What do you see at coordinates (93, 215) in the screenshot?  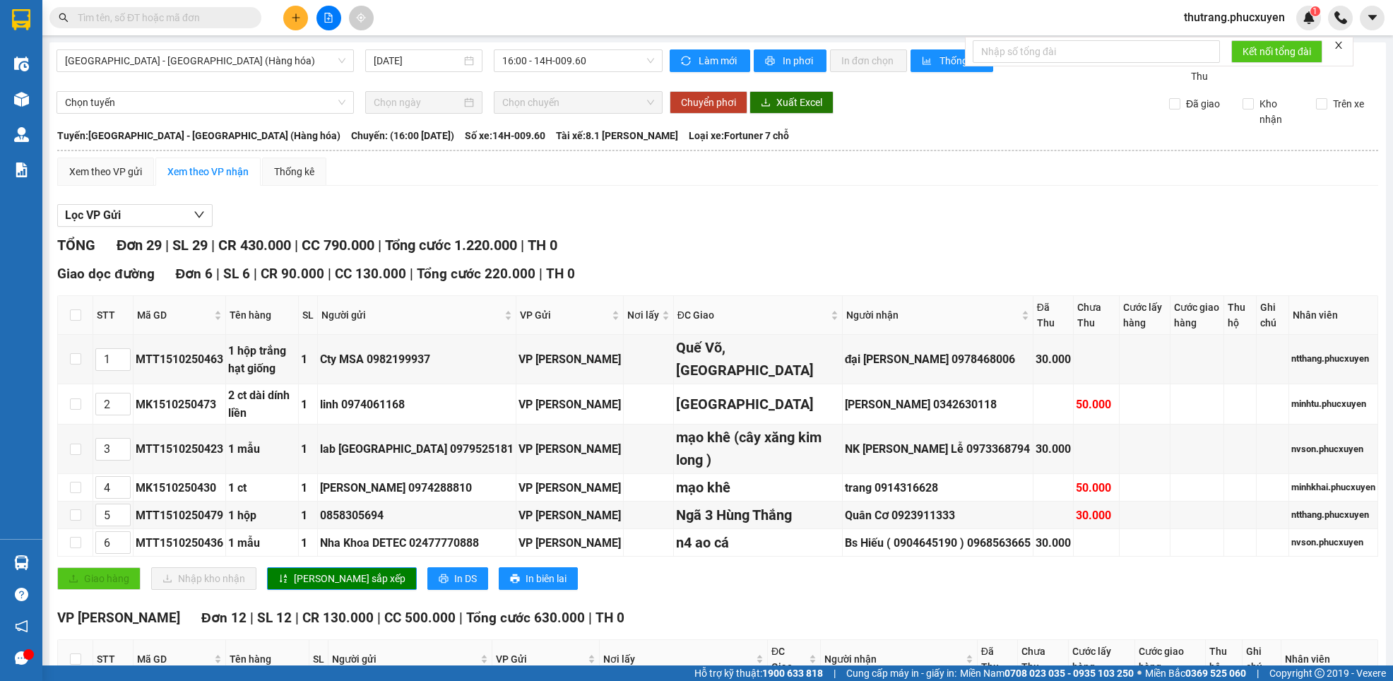 I see `span: Lọc VP Gửi` at bounding box center [93, 215].